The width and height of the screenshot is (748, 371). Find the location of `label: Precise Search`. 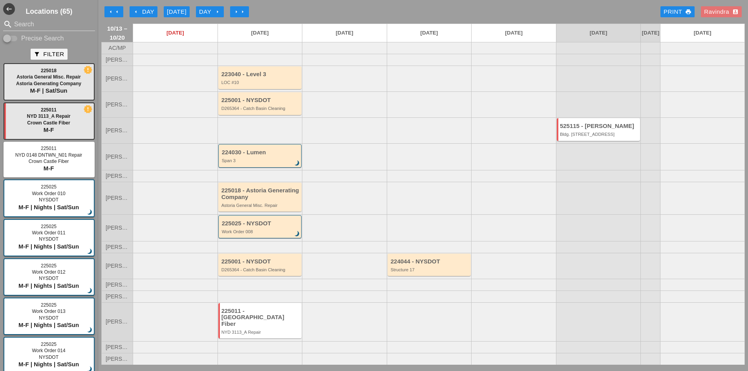

label: Precise Search is located at coordinates (42, 38).